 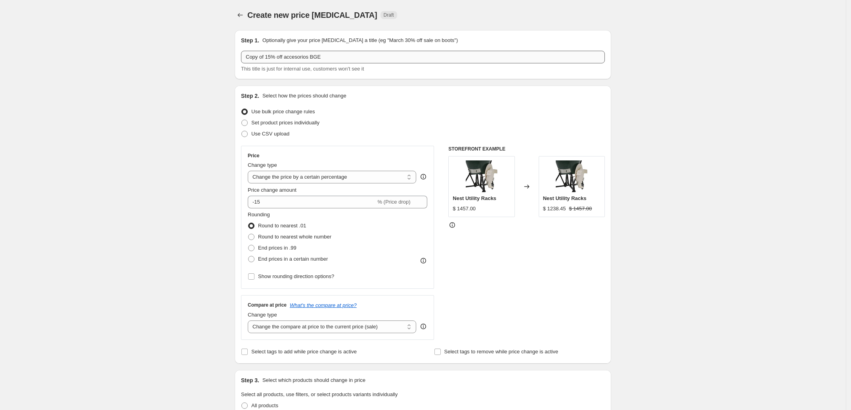 What do you see at coordinates (250, 381) in the screenshot?
I see `h2: Step 3.` at bounding box center [250, 381].